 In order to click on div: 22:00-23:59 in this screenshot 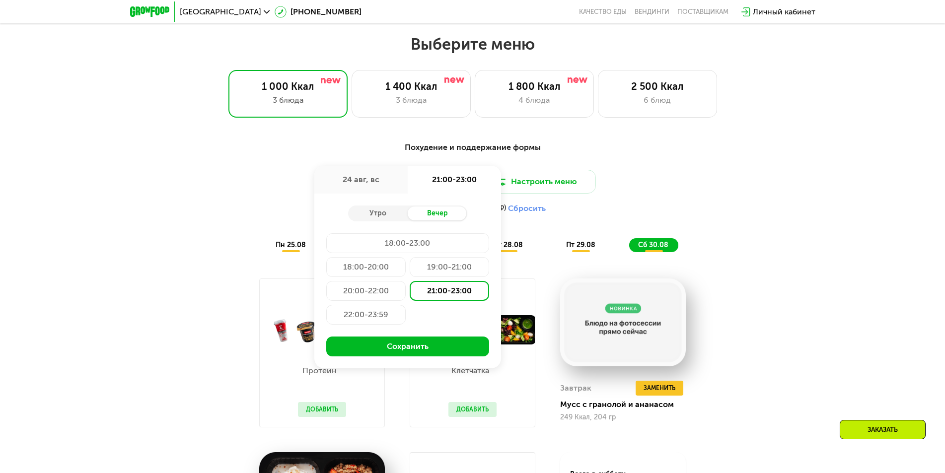, I will do `click(366, 315)`.